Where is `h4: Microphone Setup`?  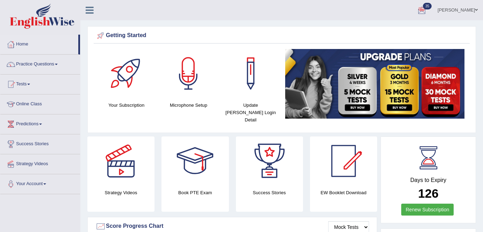 h4: Microphone Setup is located at coordinates (189, 105).